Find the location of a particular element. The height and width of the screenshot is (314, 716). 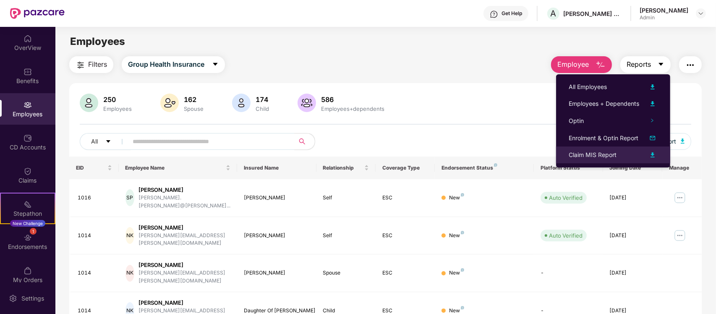

div: Admin is located at coordinates (664, 18).